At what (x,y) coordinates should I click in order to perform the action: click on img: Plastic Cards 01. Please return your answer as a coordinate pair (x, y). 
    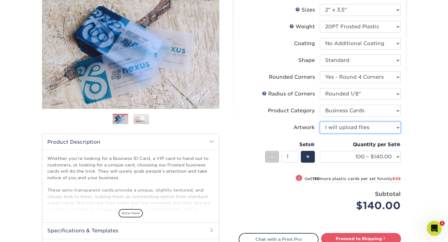
    Looking at the image, I should click on (120, 119).